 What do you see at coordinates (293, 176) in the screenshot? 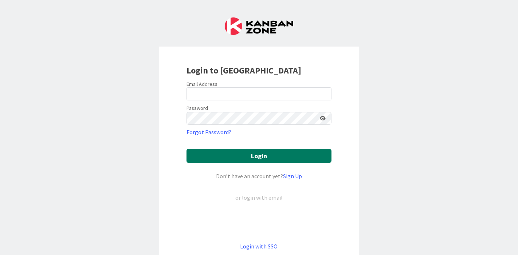
I see `a: Sign Up` at bounding box center [293, 176].